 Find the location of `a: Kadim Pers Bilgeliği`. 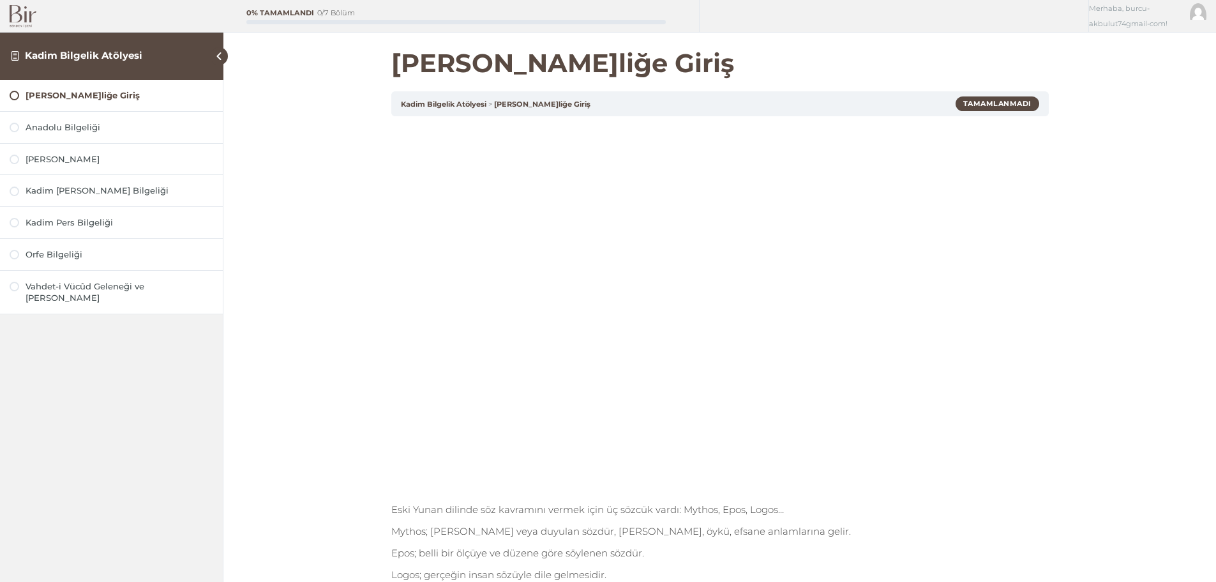

a: Kadim Pers Bilgeliği is located at coordinates (111, 222).